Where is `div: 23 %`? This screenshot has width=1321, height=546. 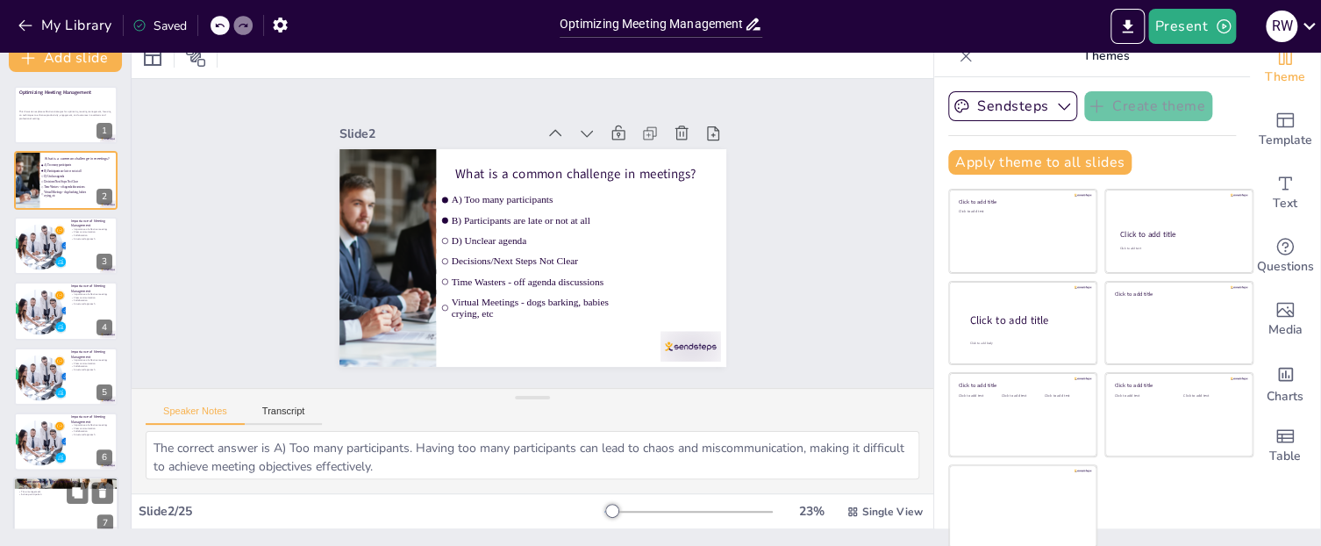
div: 23 % is located at coordinates (811, 511).